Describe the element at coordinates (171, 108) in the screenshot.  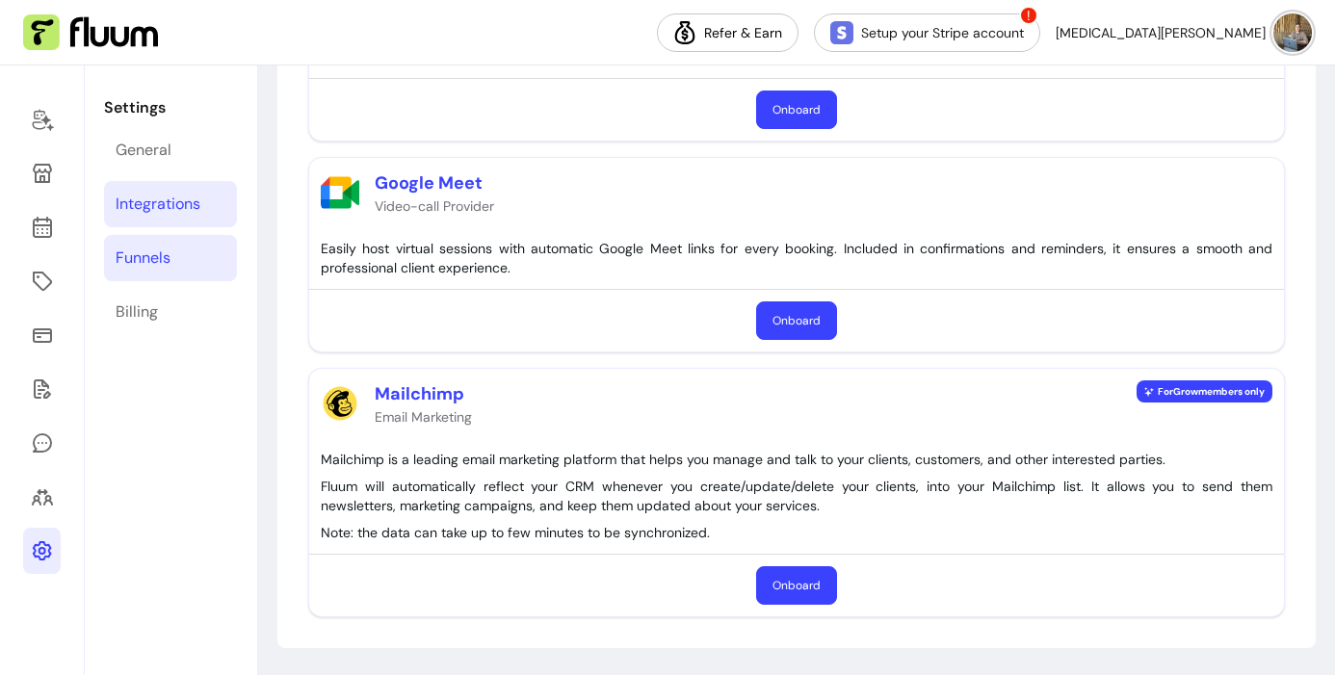
I see `p: Settings` at that location.